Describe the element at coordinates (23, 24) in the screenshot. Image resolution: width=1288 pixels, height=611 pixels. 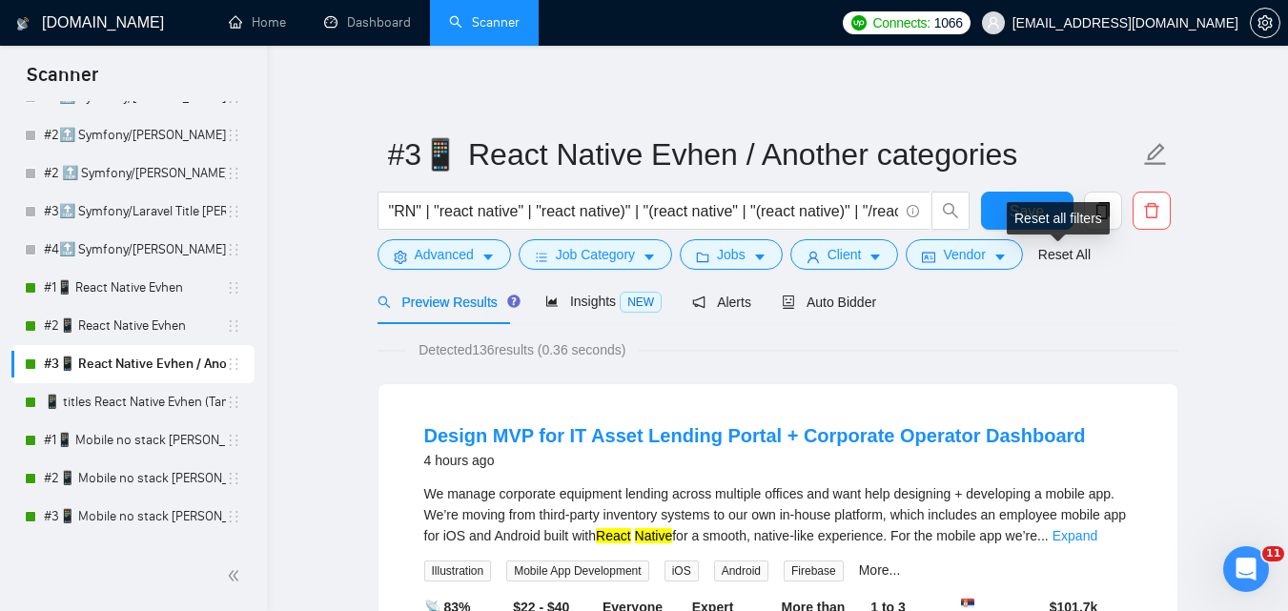
I see `img: logo` at that location.